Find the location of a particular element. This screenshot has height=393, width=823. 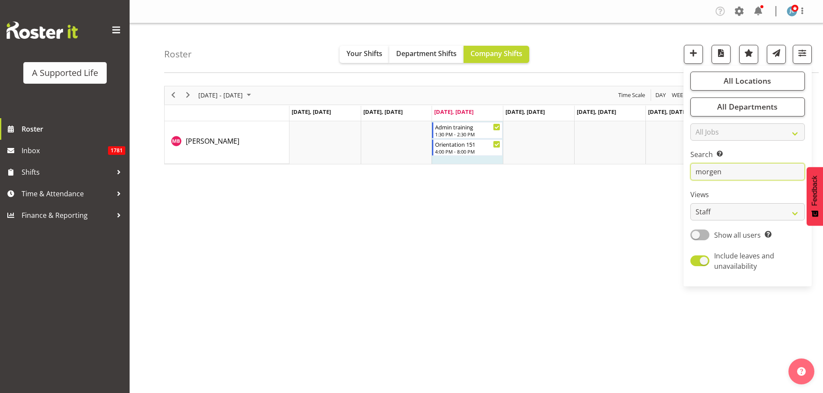

div: 1:30 PM - 2:30 PM is located at coordinates (467, 134).